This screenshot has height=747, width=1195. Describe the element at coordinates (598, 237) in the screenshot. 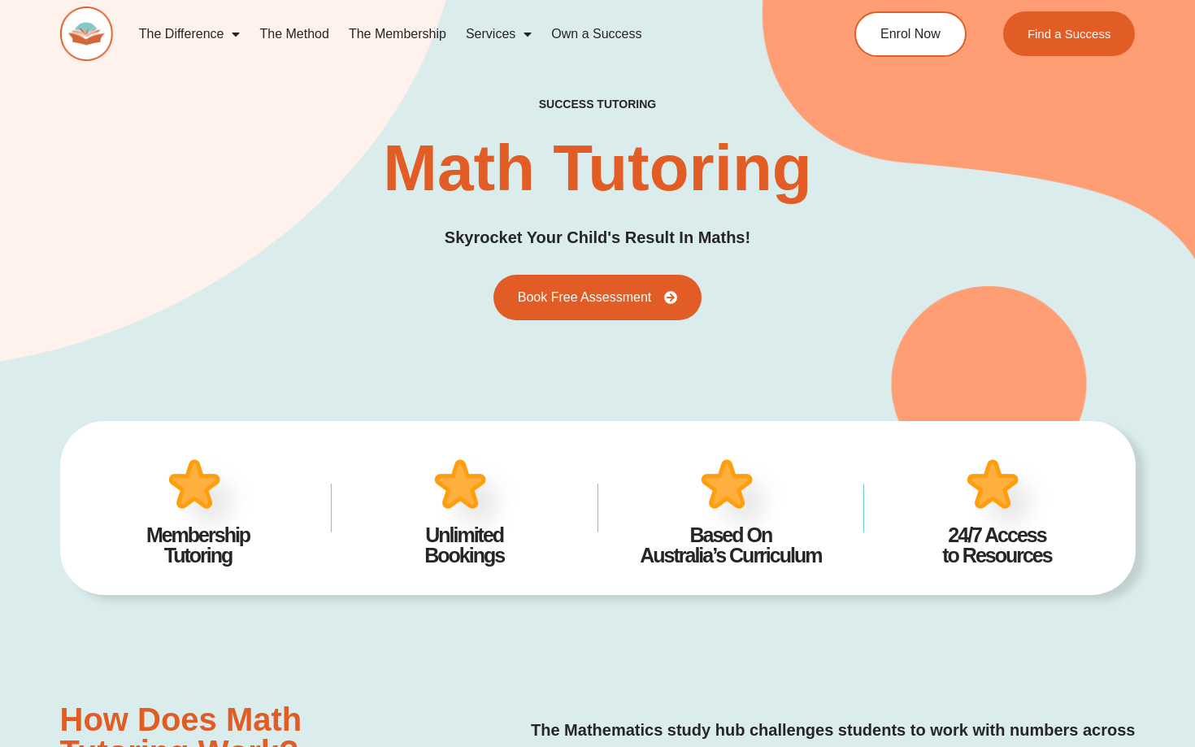

I see `h3: Skyrocket Your Child's Result In Maths!` at that location.